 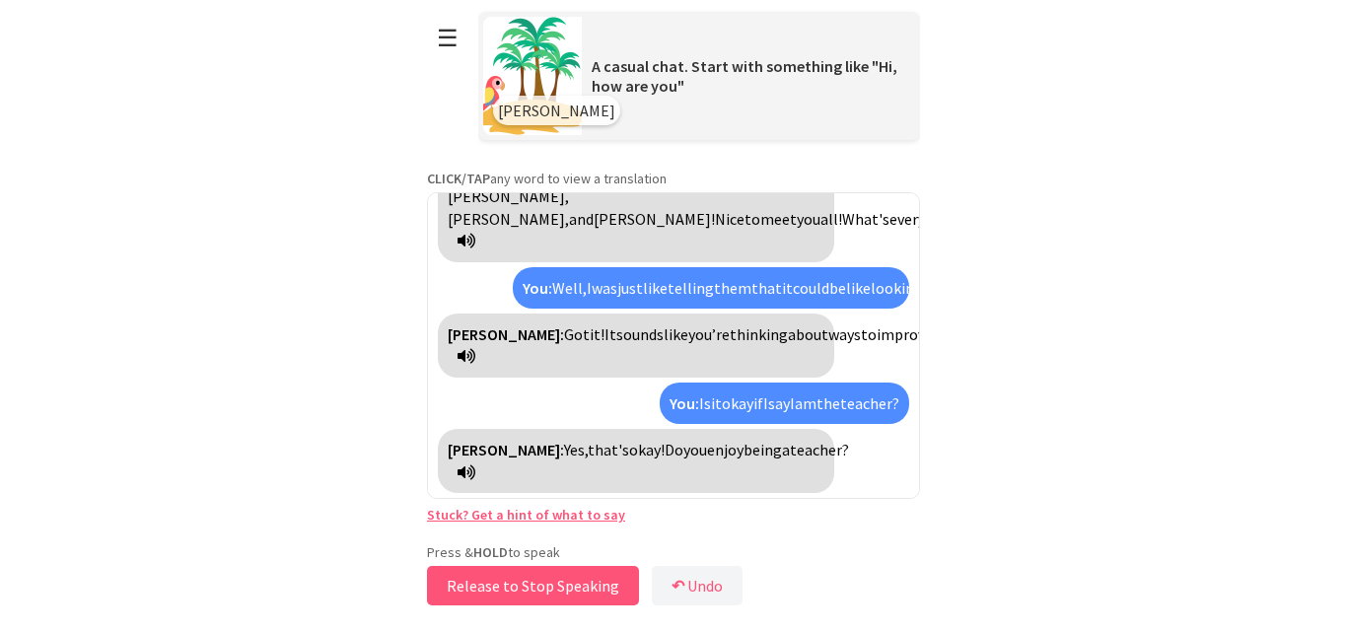 I want to click on span: all!, so click(x=831, y=219).